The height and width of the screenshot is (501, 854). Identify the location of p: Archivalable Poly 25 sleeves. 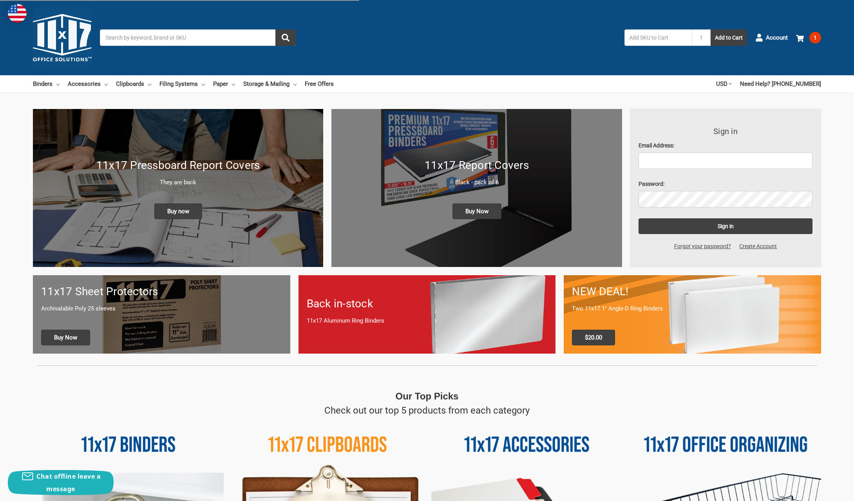
(161, 308).